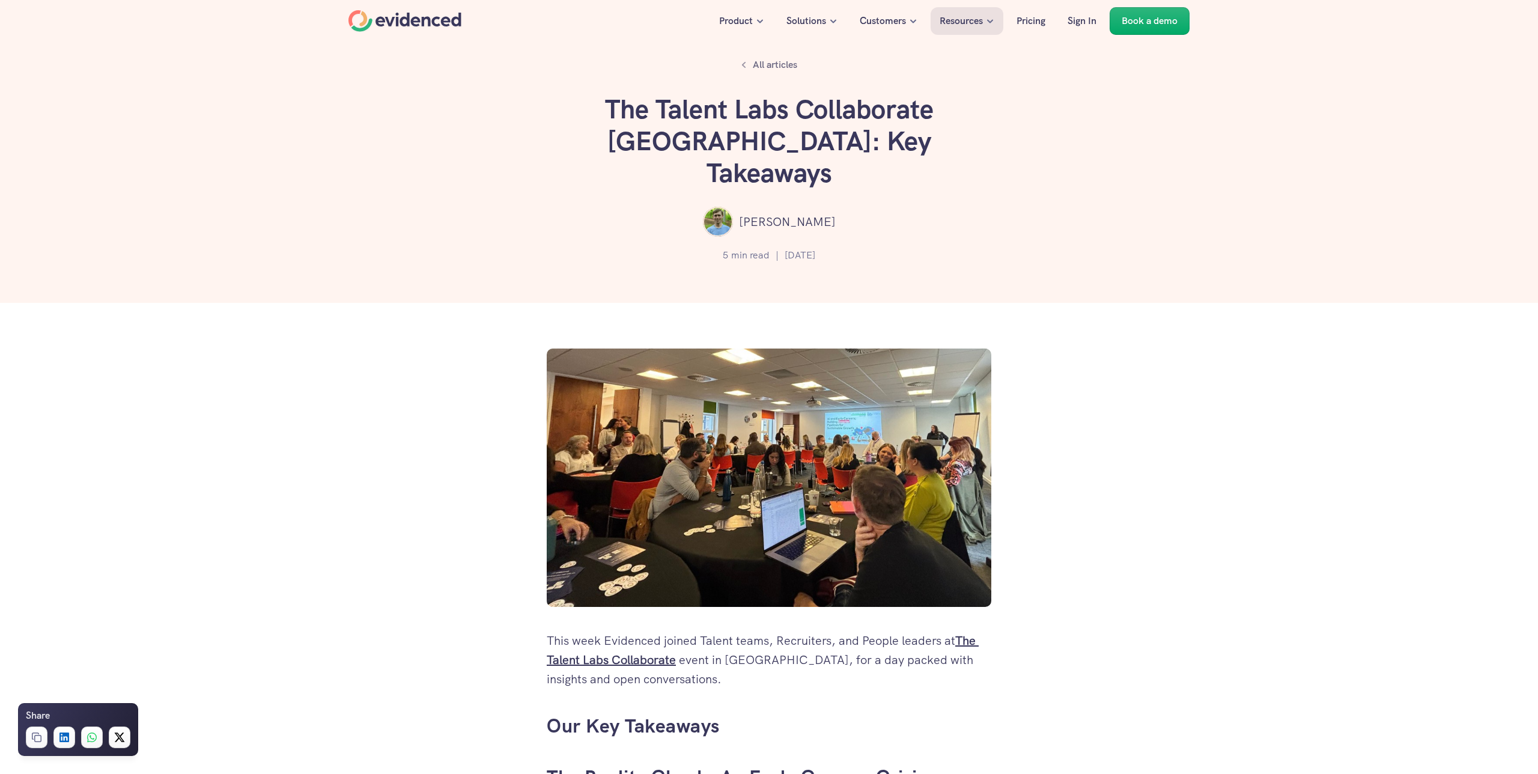  What do you see at coordinates (633, 726) in the screenshot?
I see `a: Our Key Takeaways` at bounding box center [633, 726].